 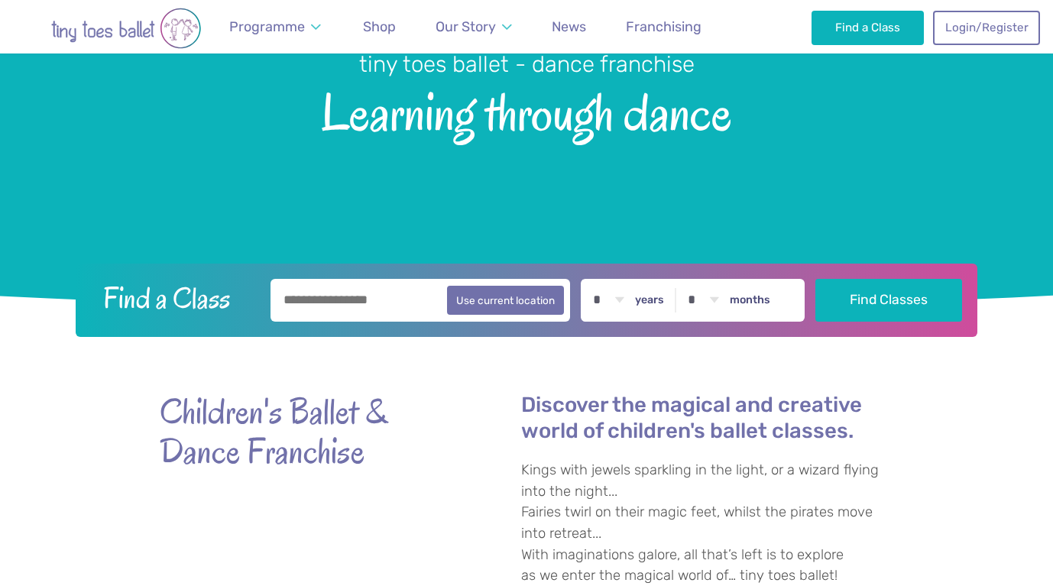 What do you see at coordinates (749, 300) in the screenshot?
I see `label: months` at bounding box center [749, 300].